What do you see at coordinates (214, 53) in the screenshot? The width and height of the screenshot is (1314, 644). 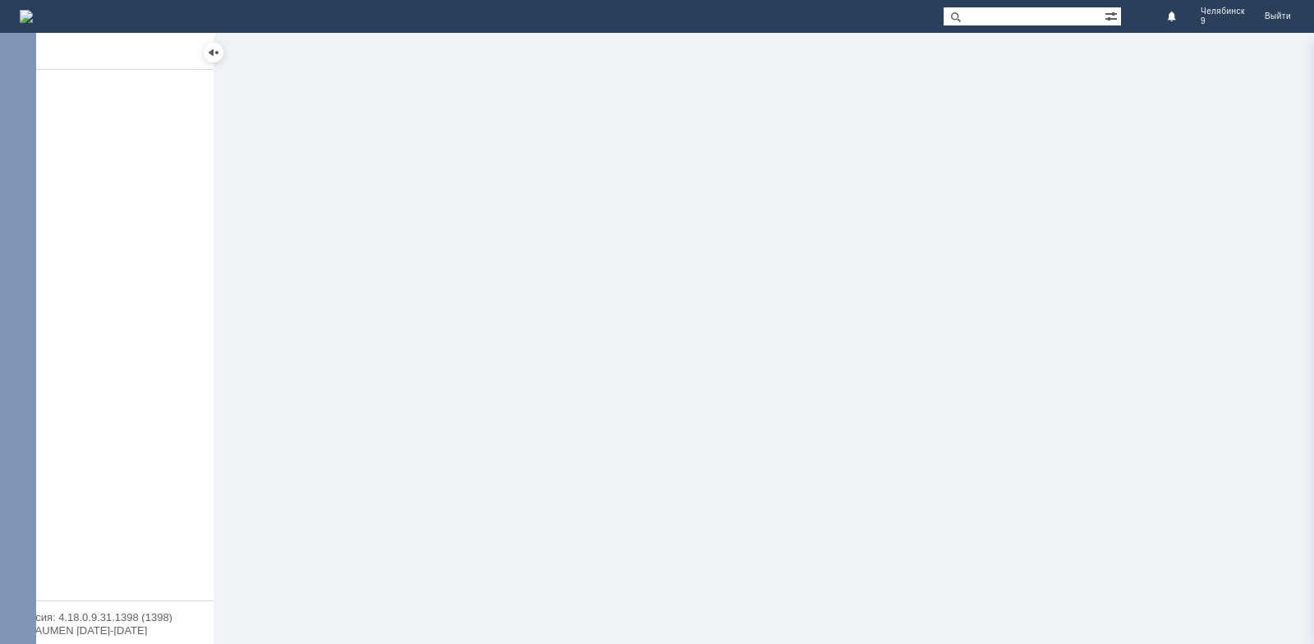 I see `div: Скрыть меню` at bounding box center [214, 53].